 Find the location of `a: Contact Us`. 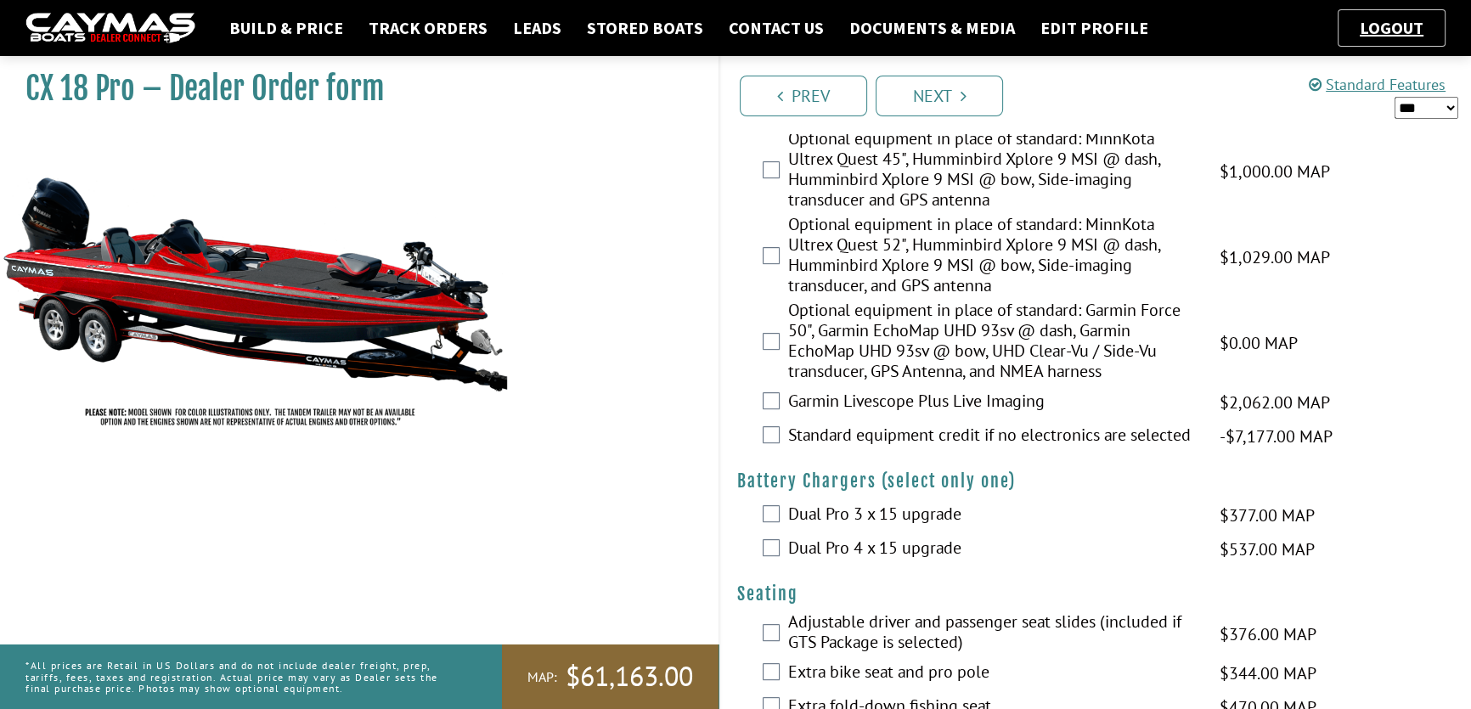

a: Contact Us is located at coordinates (776, 28).